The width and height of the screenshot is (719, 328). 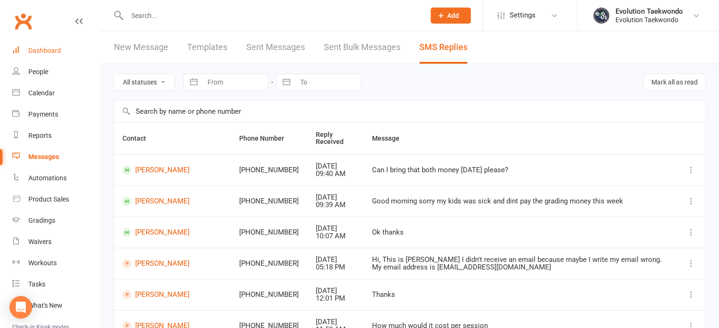 What do you see at coordinates (40, 136) in the screenshot?
I see `div: Reports` at bounding box center [40, 136].